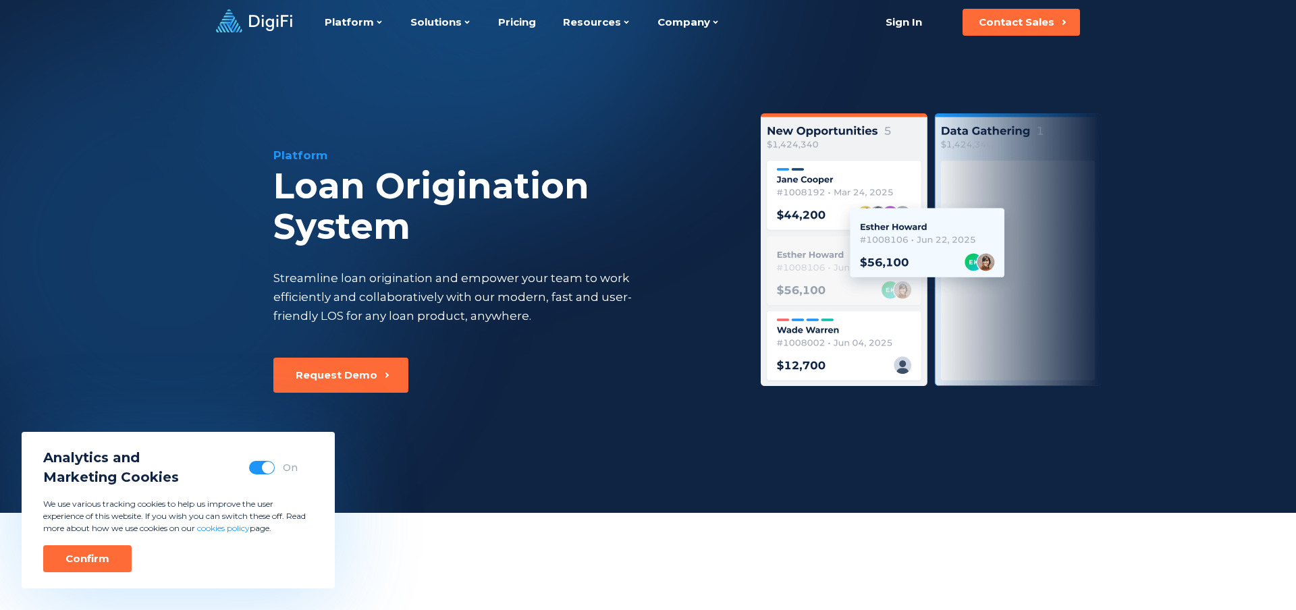 The width and height of the screenshot is (1296, 610). I want to click on a: Sign In, so click(903, 22).